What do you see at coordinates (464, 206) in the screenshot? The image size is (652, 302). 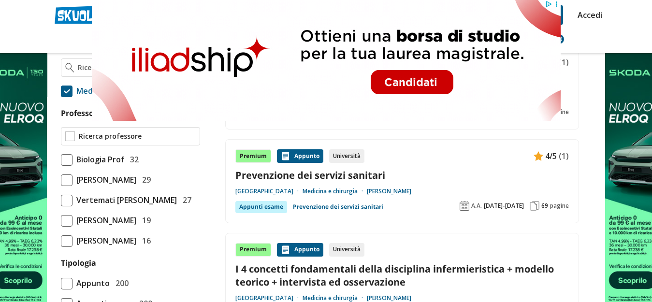 I see `img: Anno accademico` at bounding box center [464, 206].